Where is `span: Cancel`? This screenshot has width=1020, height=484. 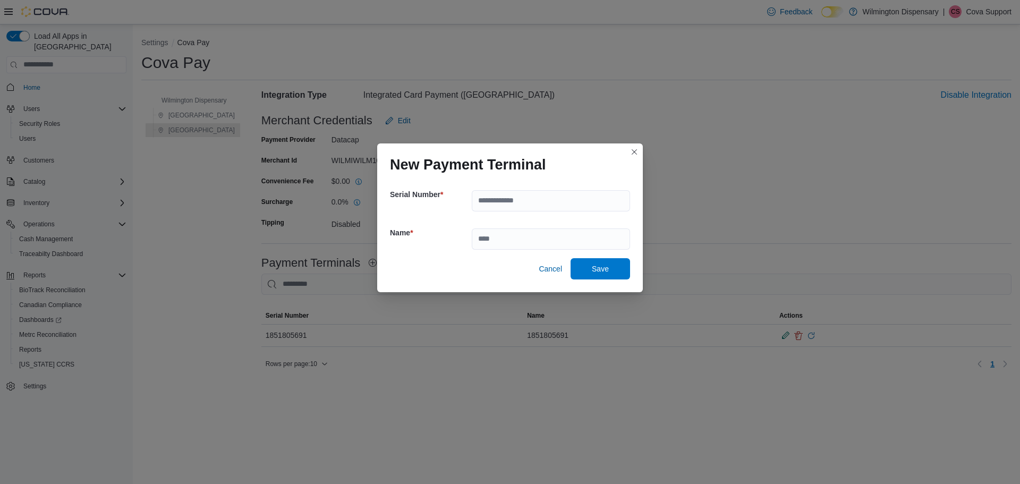 span: Cancel is located at coordinates (550, 269).